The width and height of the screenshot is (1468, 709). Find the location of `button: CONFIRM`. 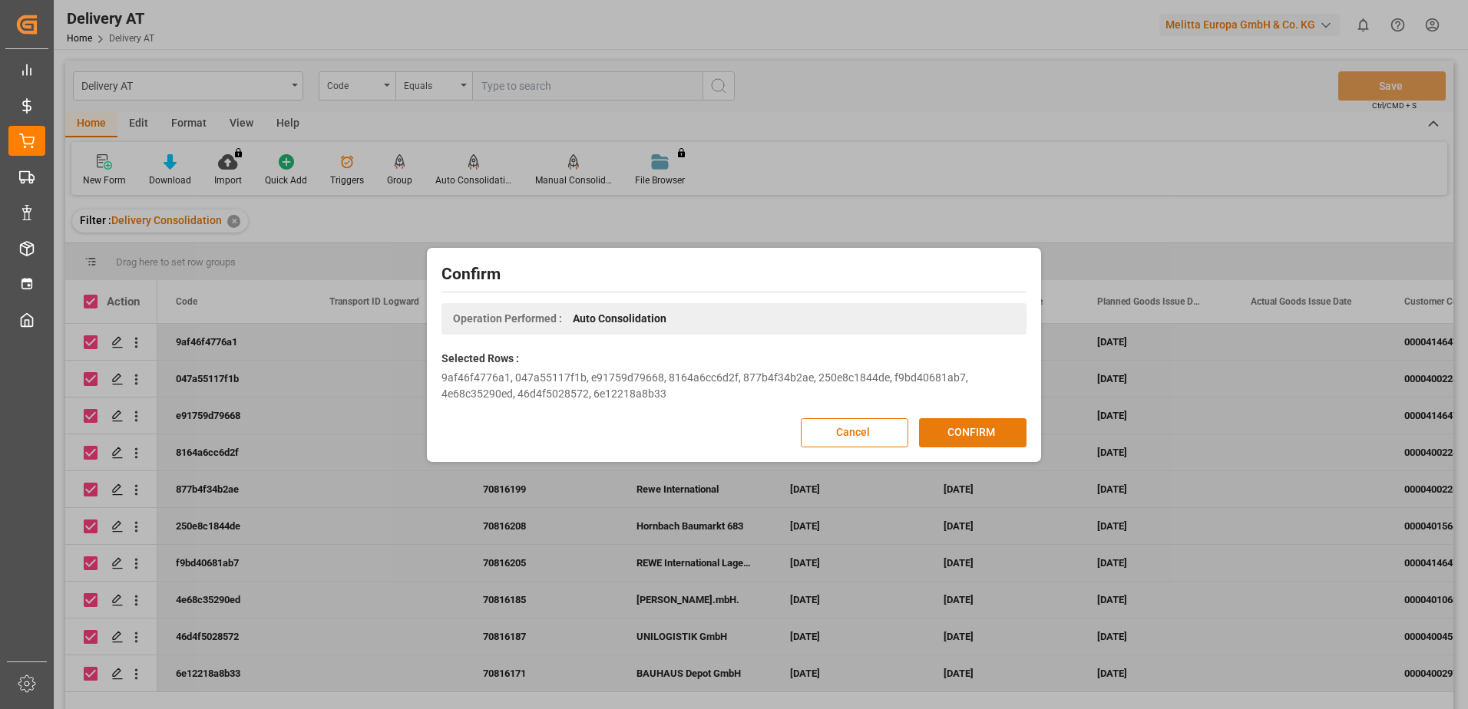

button: CONFIRM is located at coordinates (973, 433).